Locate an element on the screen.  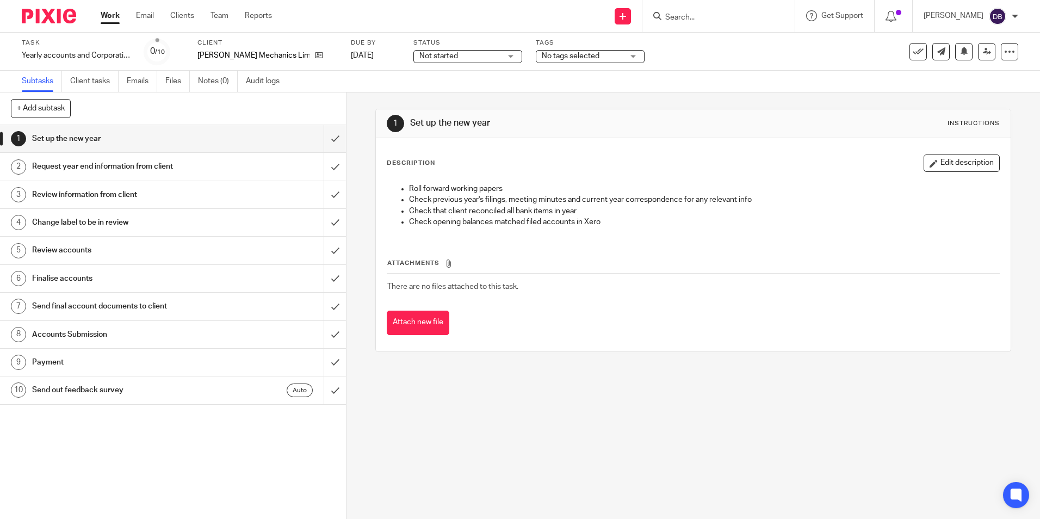
img: svg%3E is located at coordinates (998, 16).